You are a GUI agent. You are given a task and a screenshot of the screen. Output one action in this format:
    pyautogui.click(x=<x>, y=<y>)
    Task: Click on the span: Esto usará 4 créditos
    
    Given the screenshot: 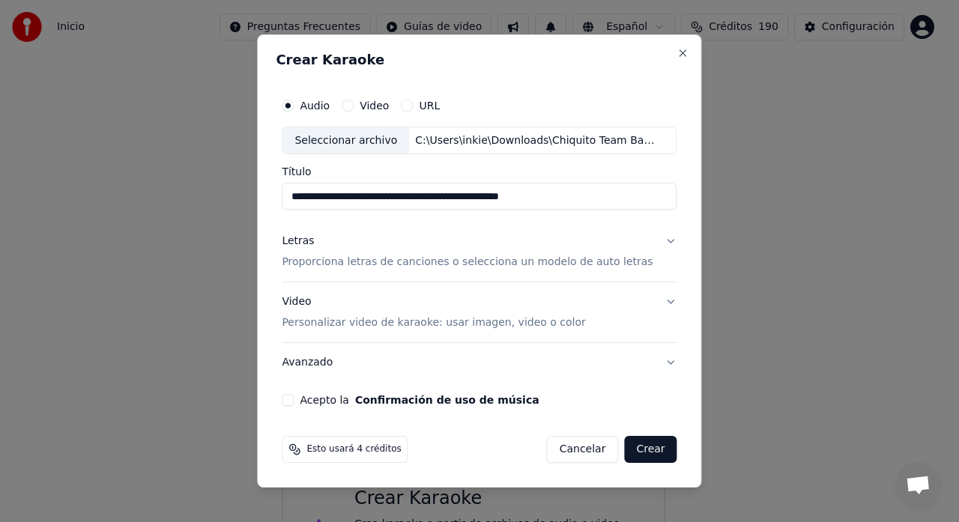 What is the action you would take?
    pyautogui.click(x=354, y=450)
    